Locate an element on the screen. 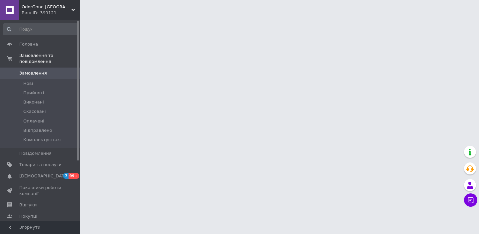 This screenshot has width=479, height=234. span: Комплектується is located at coordinates (42, 140).